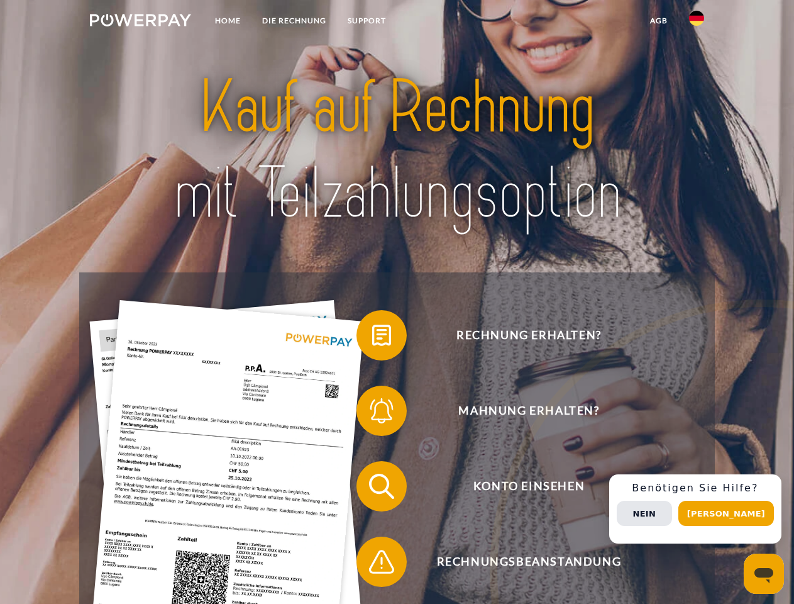 The width and height of the screenshot is (794, 604). Describe the element at coordinates (228, 21) in the screenshot. I see `a: Home` at that location.